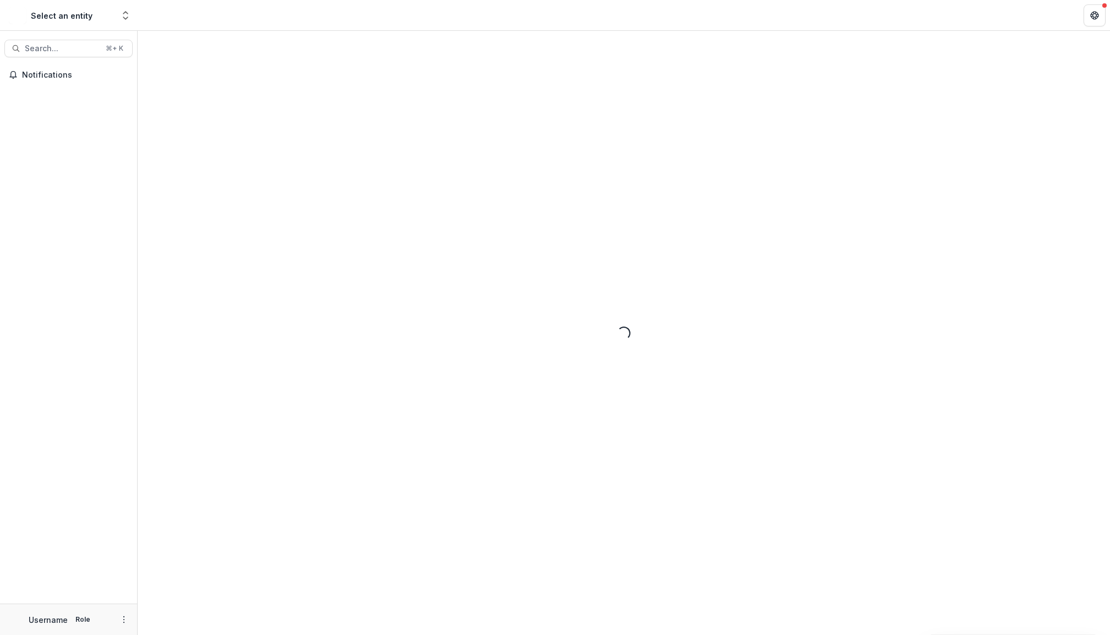 Image resolution: width=1110 pixels, height=635 pixels. What do you see at coordinates (126, 15) in the screenshot?
I see `button: Open entity switcher` at bounding box center [126, 15].